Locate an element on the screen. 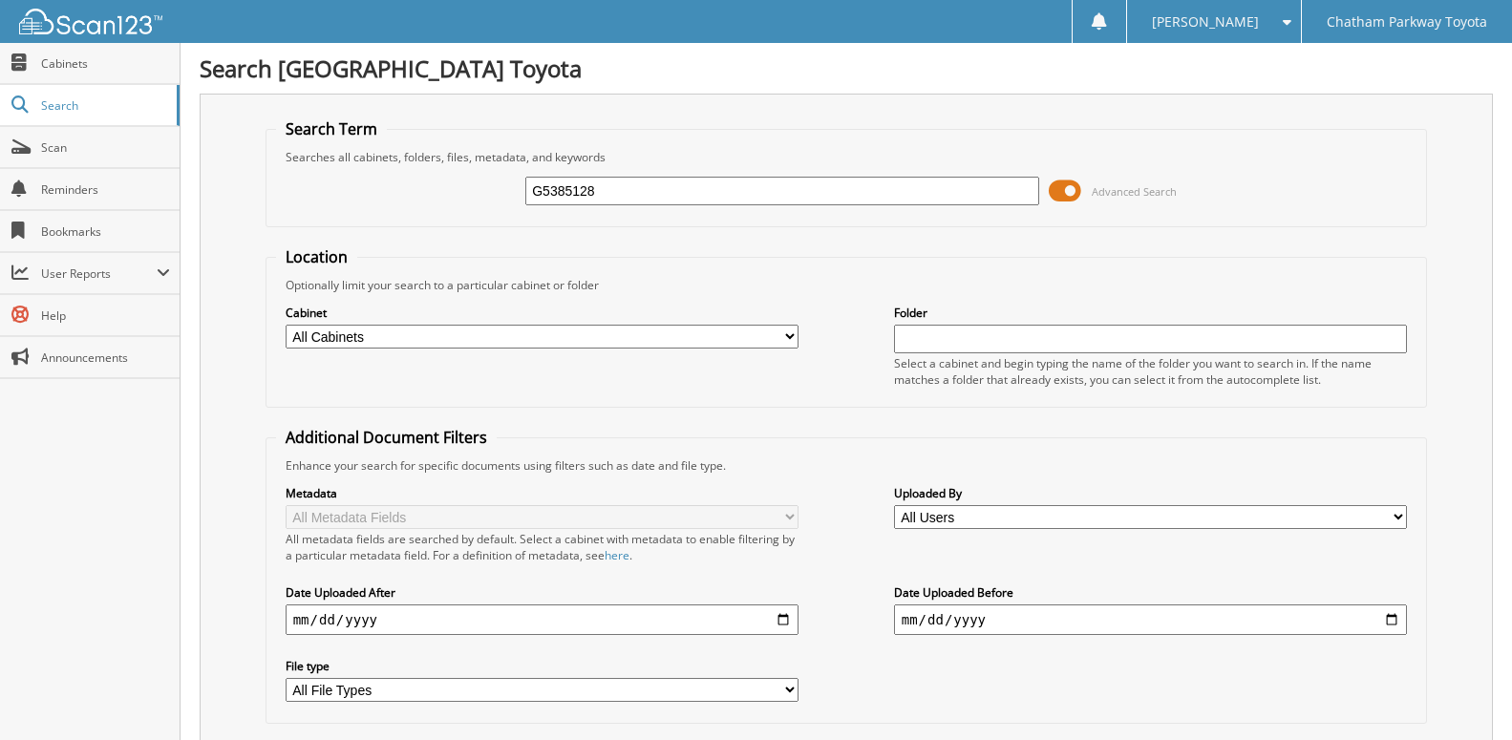  span: Reminders is located at coordinates (105, 189).